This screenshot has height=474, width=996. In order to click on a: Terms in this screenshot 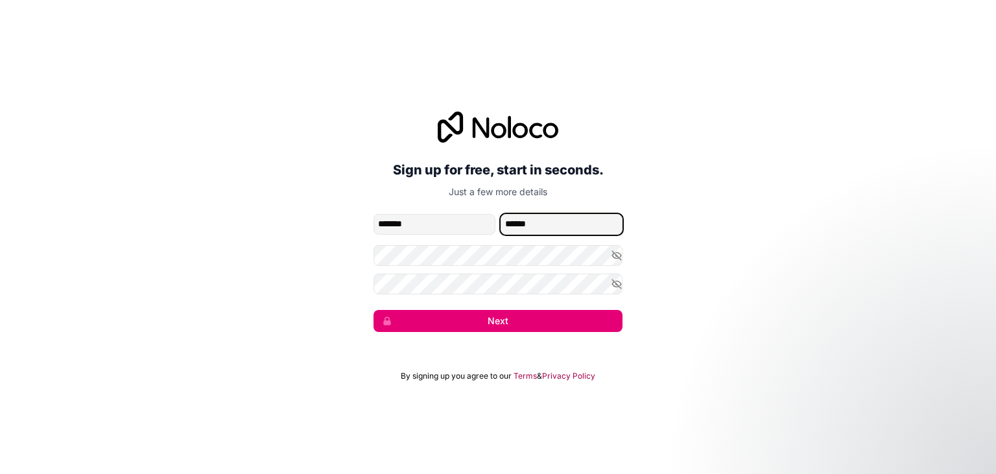, I will do `click(525, 376)`.